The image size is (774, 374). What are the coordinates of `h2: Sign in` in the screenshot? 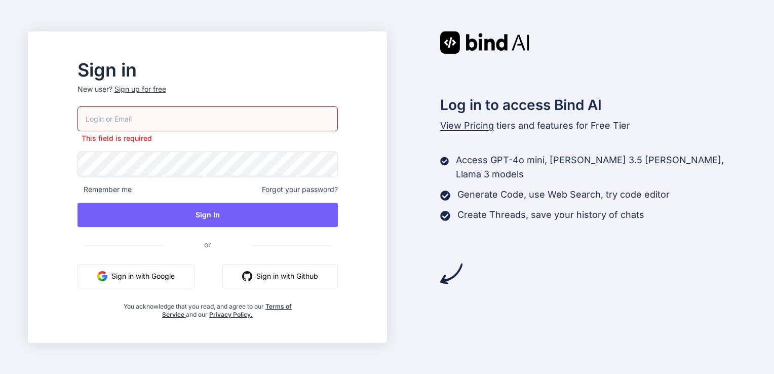 It's located at (208, 70).